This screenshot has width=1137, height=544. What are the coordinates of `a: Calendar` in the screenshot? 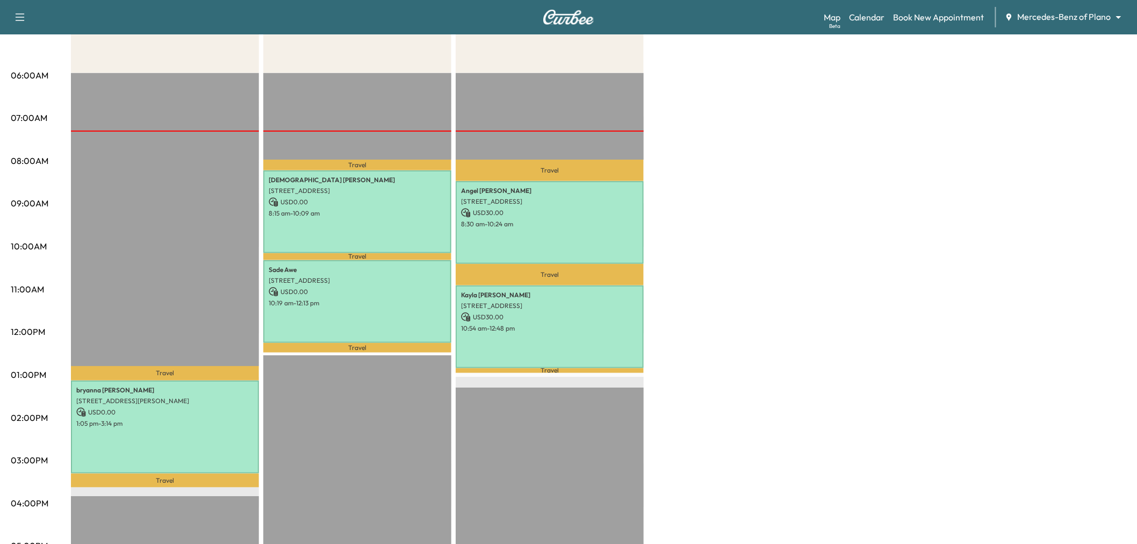 It's located at (866, 17).